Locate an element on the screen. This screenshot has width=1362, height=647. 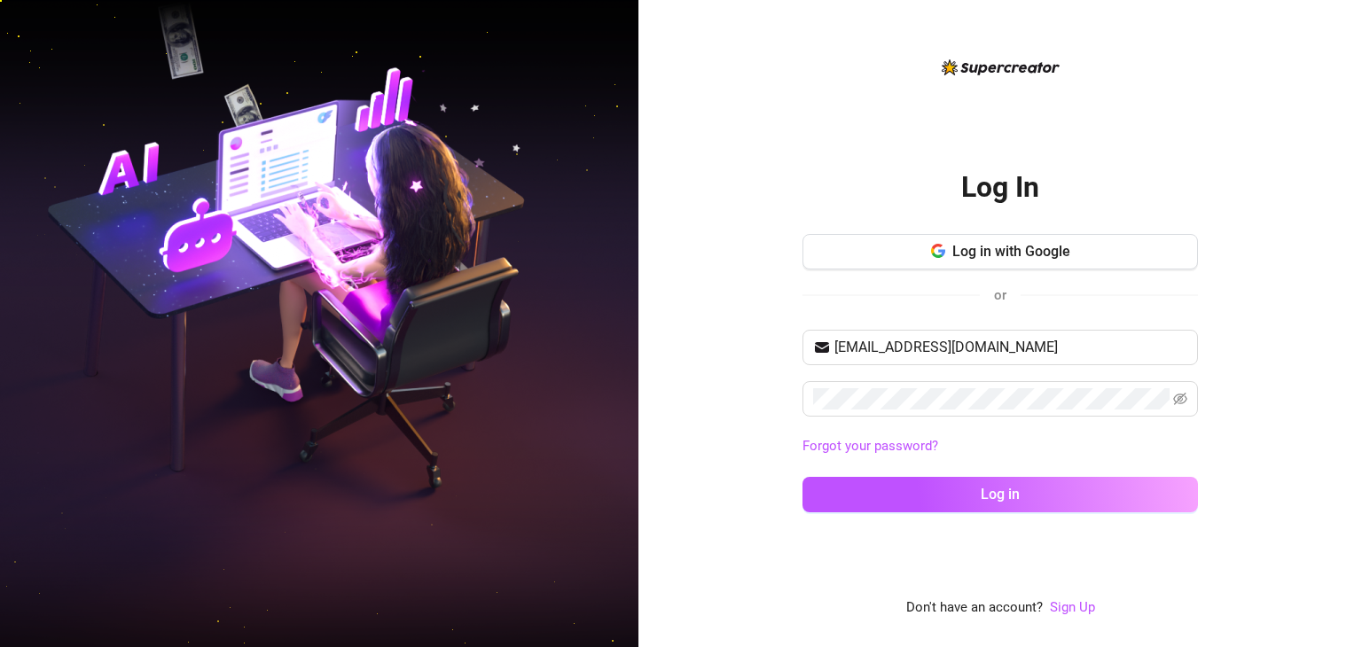
input: Your email is located at coordinates (1011, 348).